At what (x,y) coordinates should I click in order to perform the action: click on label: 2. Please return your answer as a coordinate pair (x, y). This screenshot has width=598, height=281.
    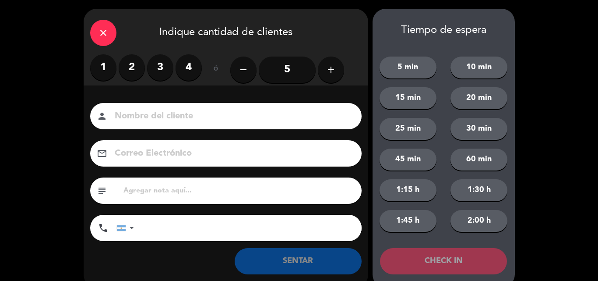
    Looking at the image, I should click on (132, 67).